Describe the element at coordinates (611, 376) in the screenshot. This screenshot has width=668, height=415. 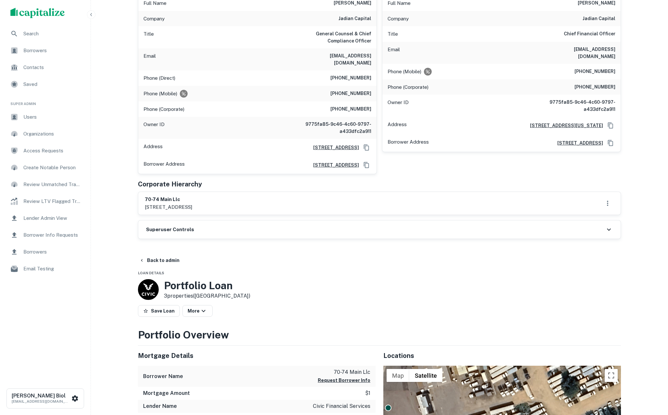
I see `button: Toggle fullscreen view` at that location.